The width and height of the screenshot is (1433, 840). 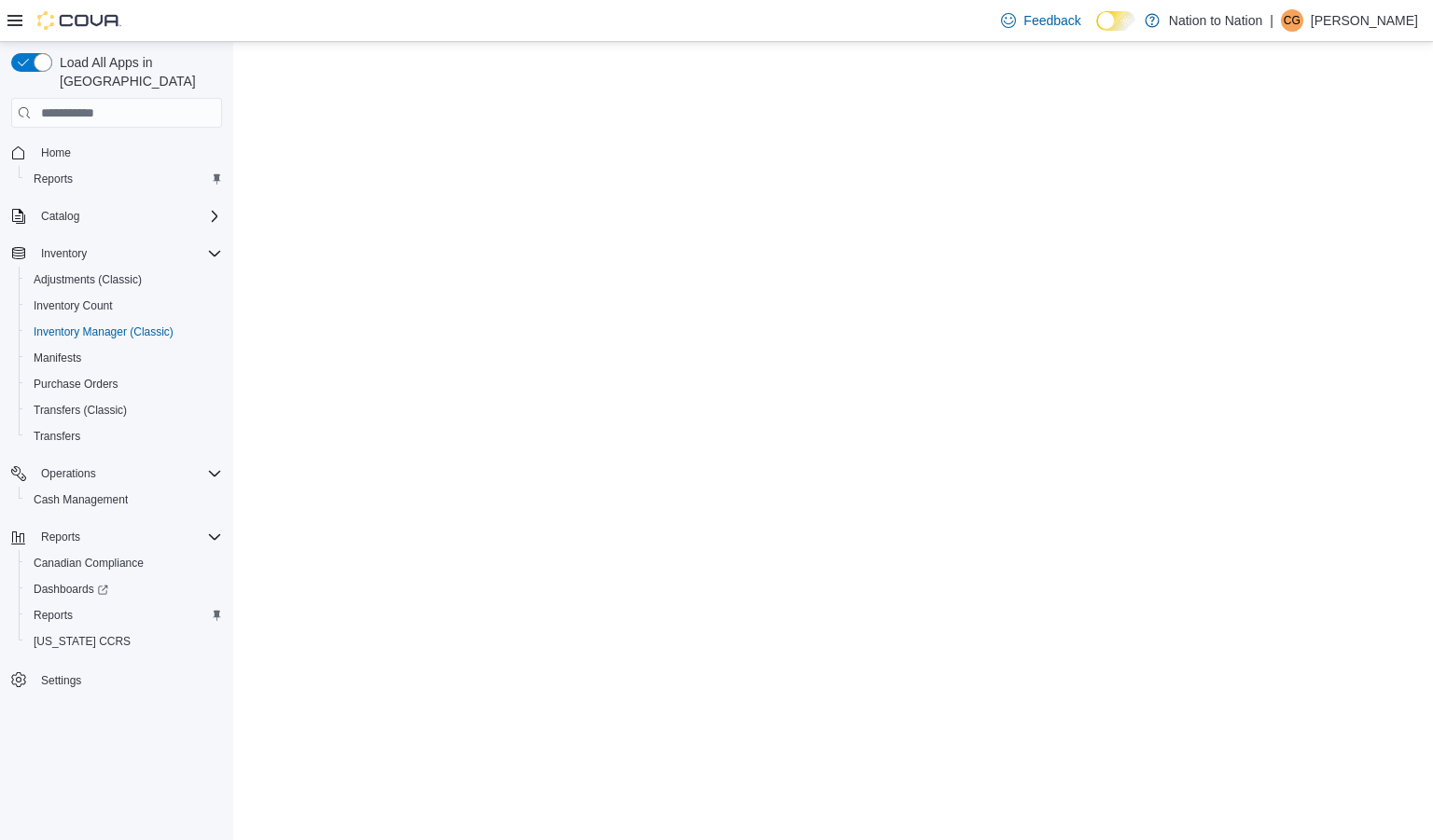 I want to click on a: Canadian Compliance, so click(x=89, y=563).